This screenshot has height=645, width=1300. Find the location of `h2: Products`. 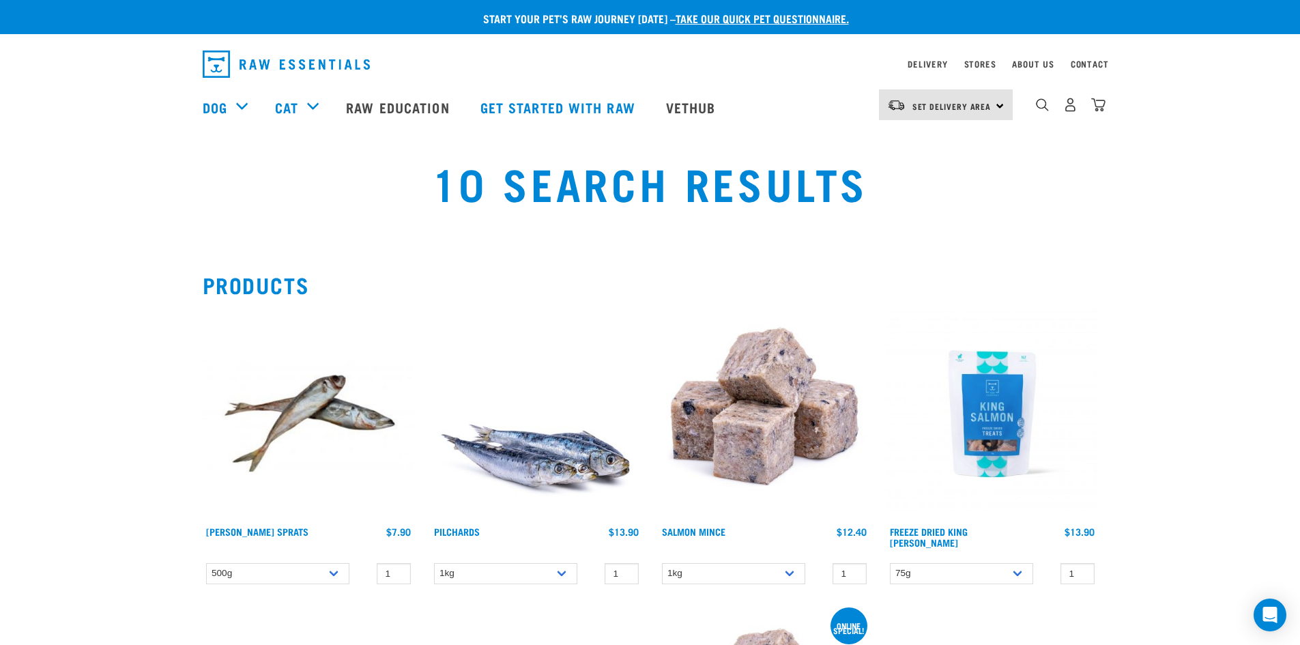

h2: Products is located at coordinates (650, 285).